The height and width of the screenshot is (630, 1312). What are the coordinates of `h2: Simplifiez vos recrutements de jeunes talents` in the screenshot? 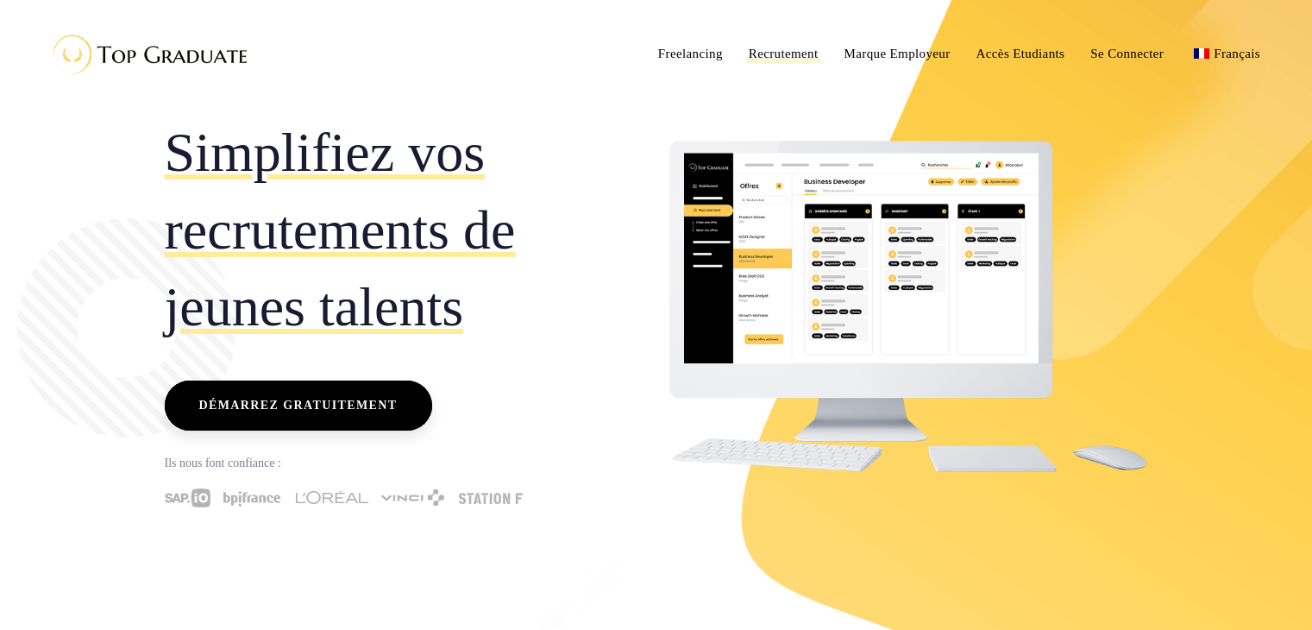 It's located at (404, 229).